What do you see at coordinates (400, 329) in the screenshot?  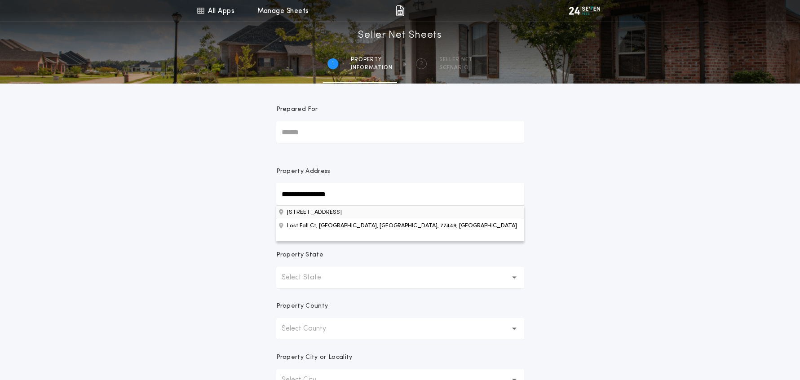 I see `button: Select County` at bounding box center [400, 329].